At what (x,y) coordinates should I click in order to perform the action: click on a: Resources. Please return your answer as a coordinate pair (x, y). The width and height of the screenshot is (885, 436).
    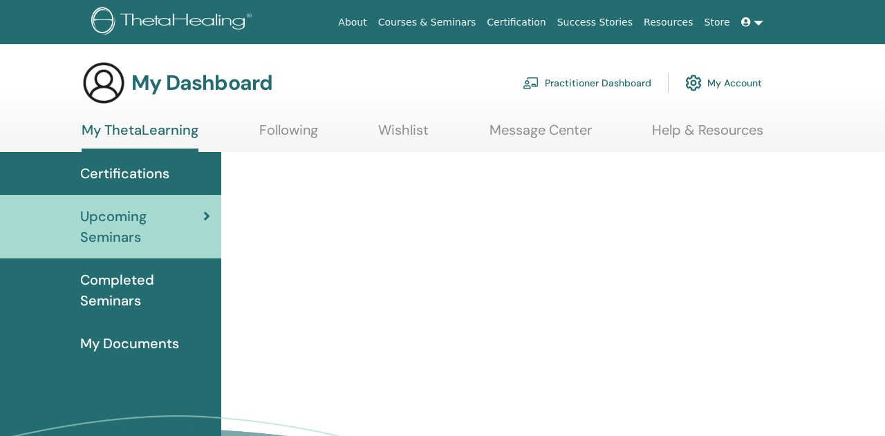
    Looking at the image, I should click on (668, 22).